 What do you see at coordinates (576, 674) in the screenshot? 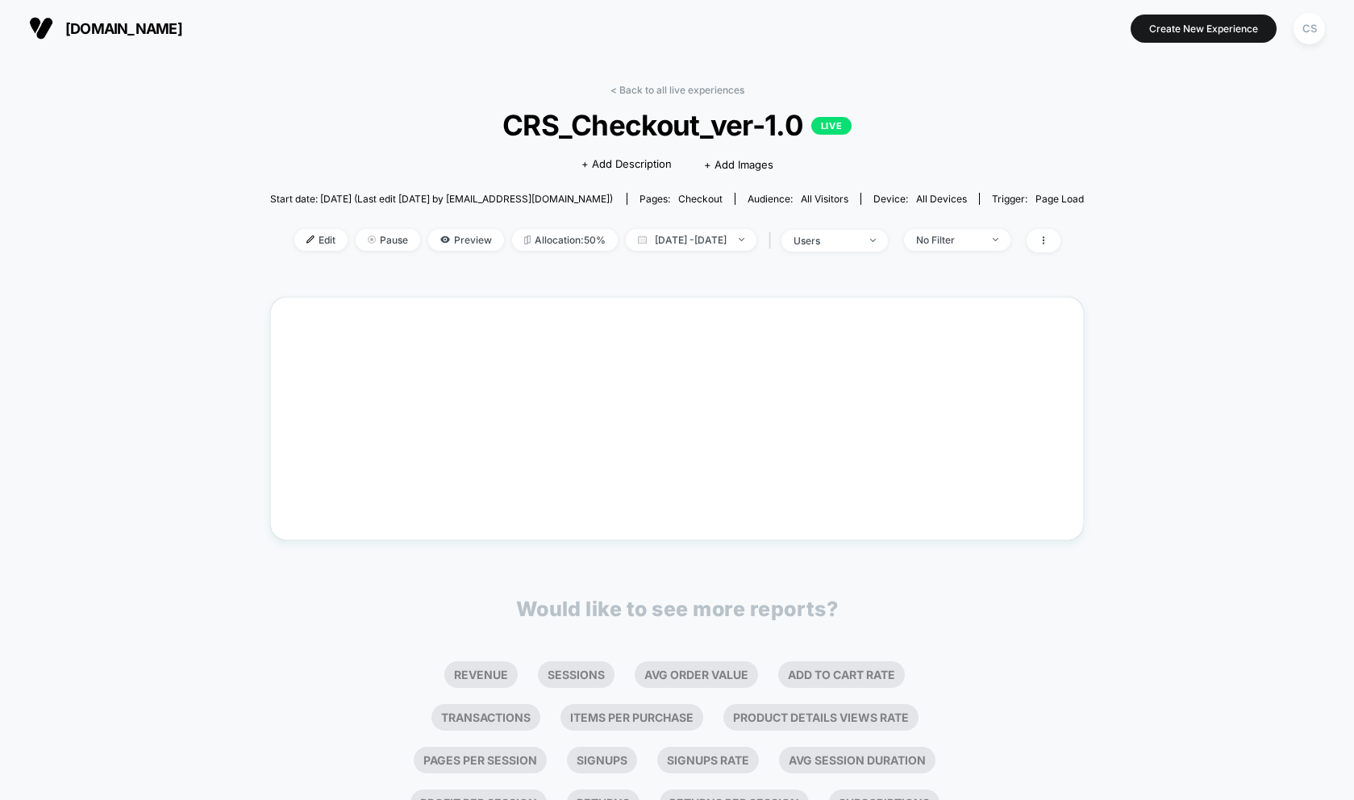
I see `li: Sessions` at bounding box center [576, 674].